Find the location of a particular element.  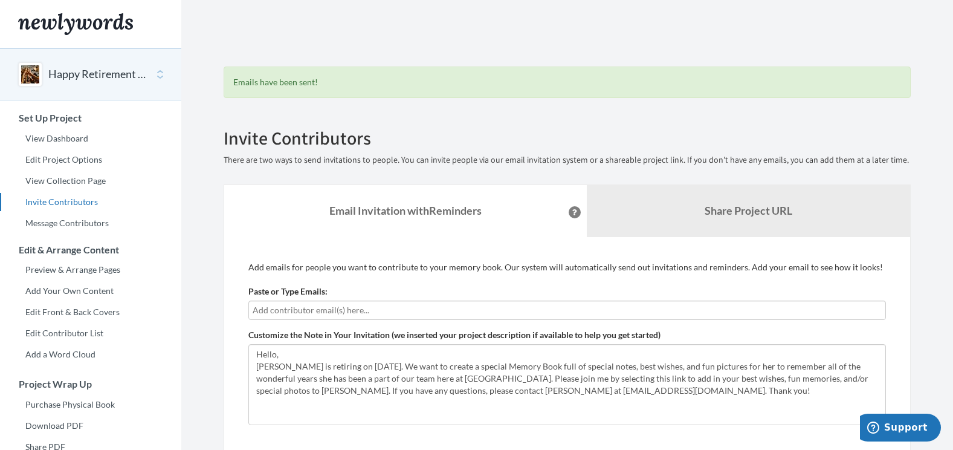

label: Paste or Type Emails: is located at coordinates (288, 291).